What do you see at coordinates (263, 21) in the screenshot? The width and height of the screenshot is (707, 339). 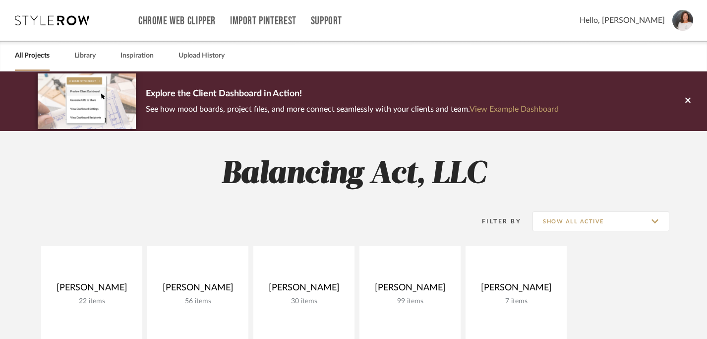 I see `a: Import Pinterest` at bounding box center [263, 21].